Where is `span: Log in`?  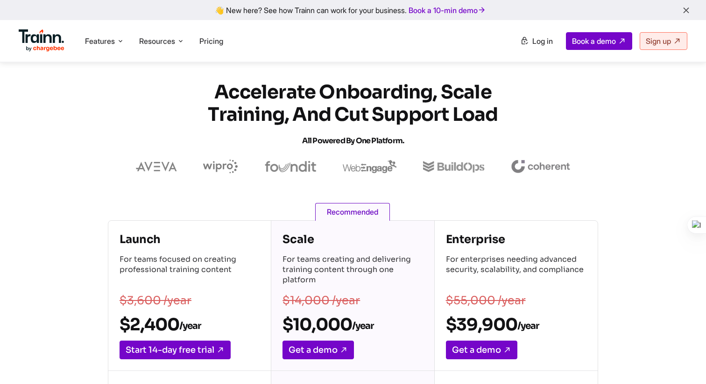 span: Log in is located at coordinates (543, 41).